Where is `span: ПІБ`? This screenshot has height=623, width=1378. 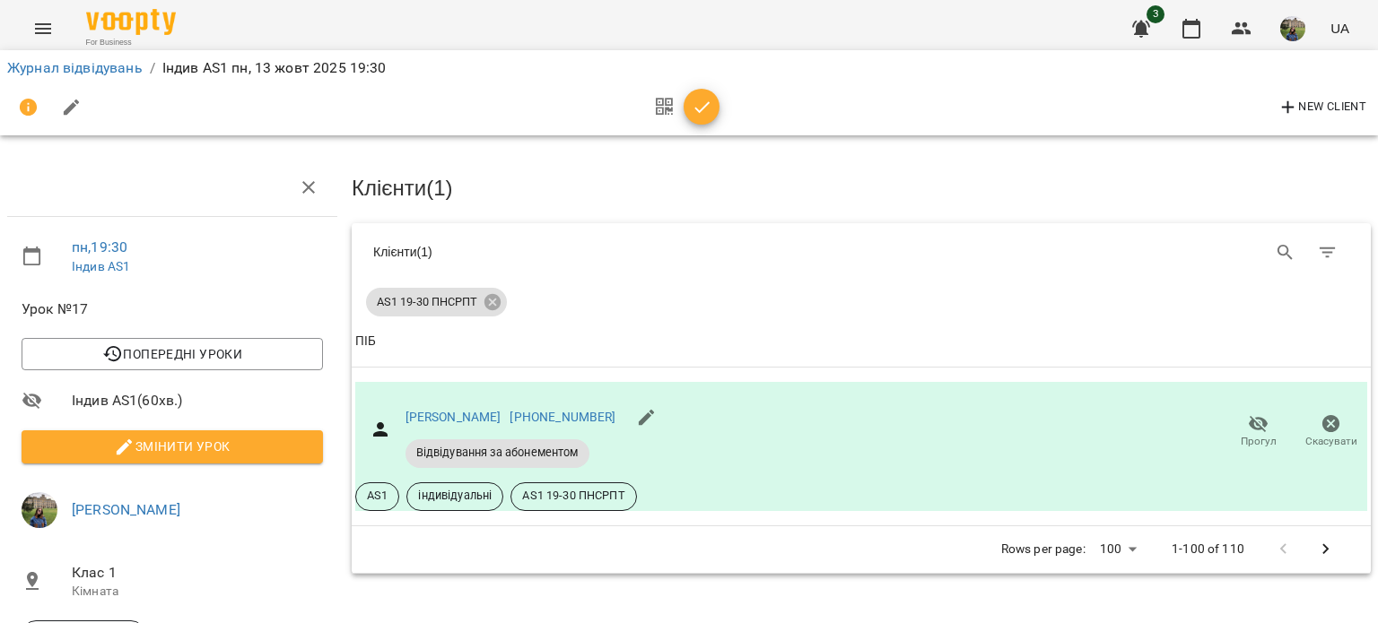 span: ПІБ is located at coordinates (861, 342).